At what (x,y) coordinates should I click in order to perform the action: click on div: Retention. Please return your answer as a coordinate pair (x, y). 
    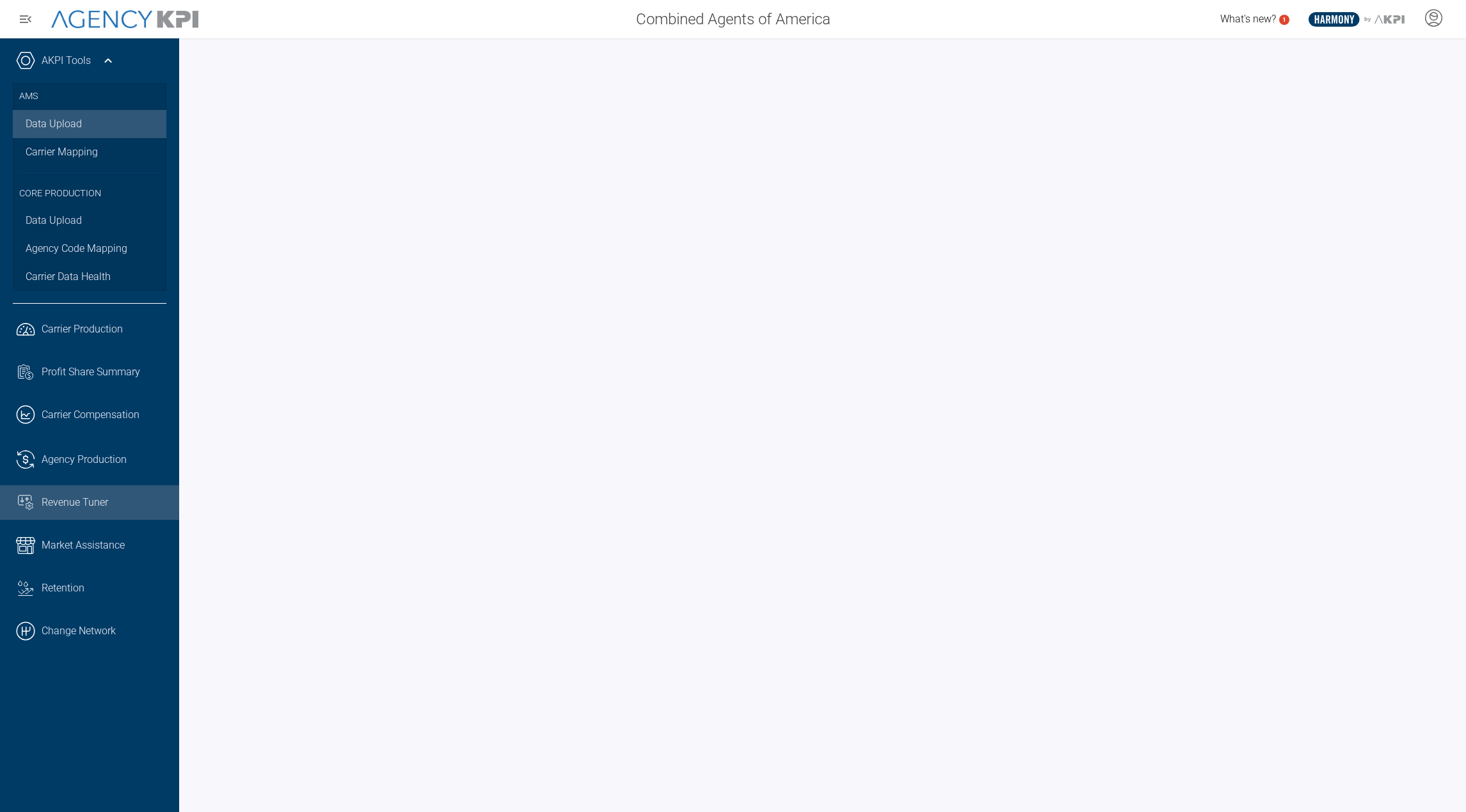
    Looking at the image, I should click on (104, 588).